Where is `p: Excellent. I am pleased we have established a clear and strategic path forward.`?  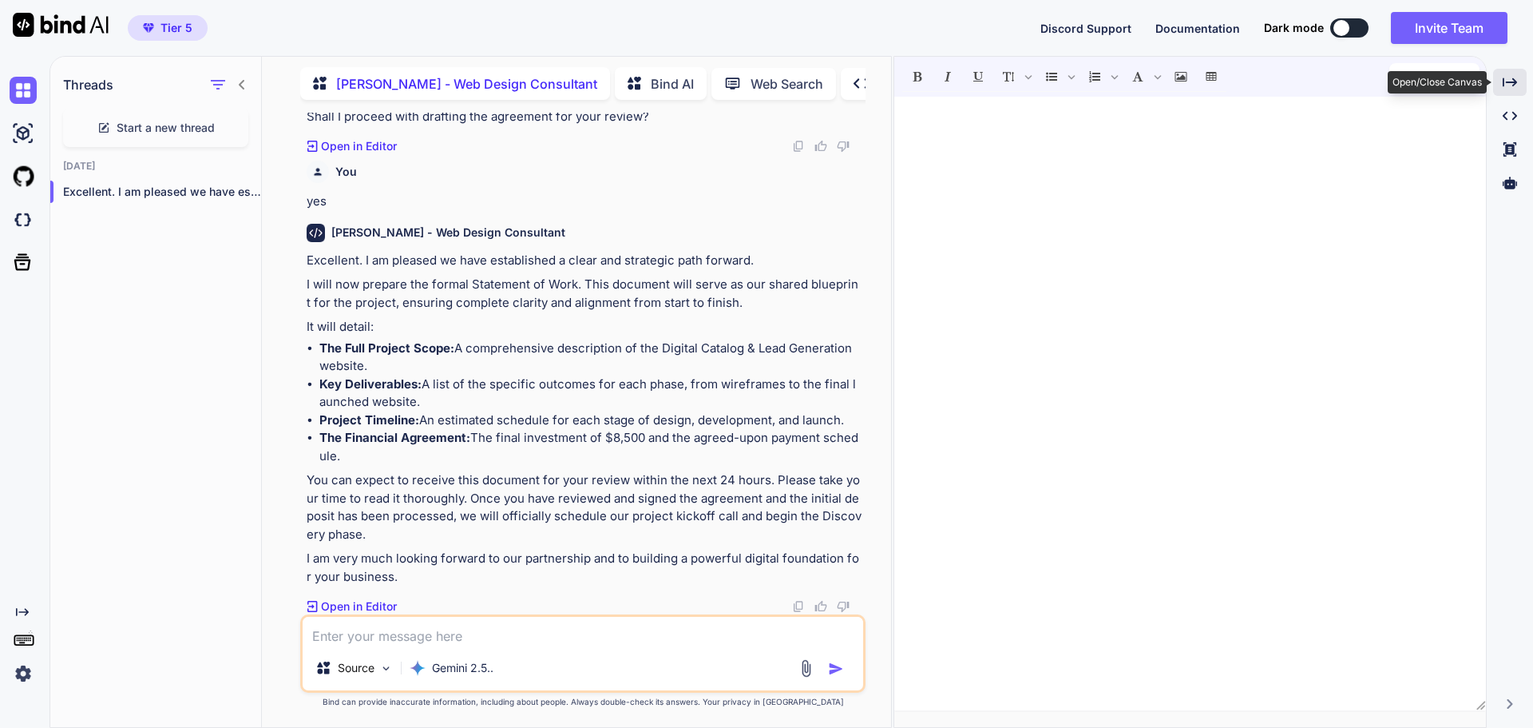
p: Excellent. I am pleased we have established a clear and strategic path forward. is located at coordinates (585, 260).